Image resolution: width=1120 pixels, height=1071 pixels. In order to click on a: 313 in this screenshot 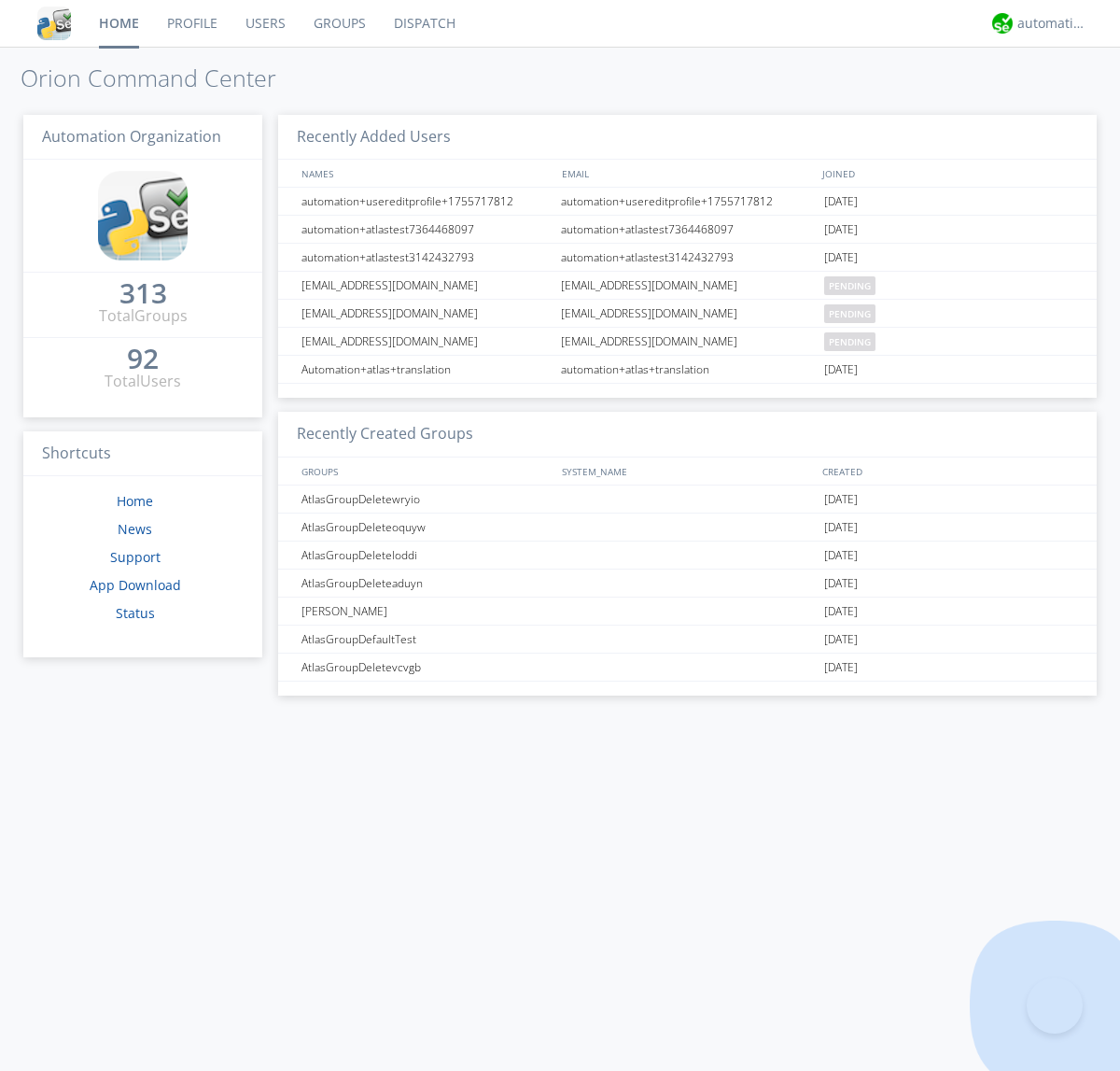, I will do `click(143, 294)`.